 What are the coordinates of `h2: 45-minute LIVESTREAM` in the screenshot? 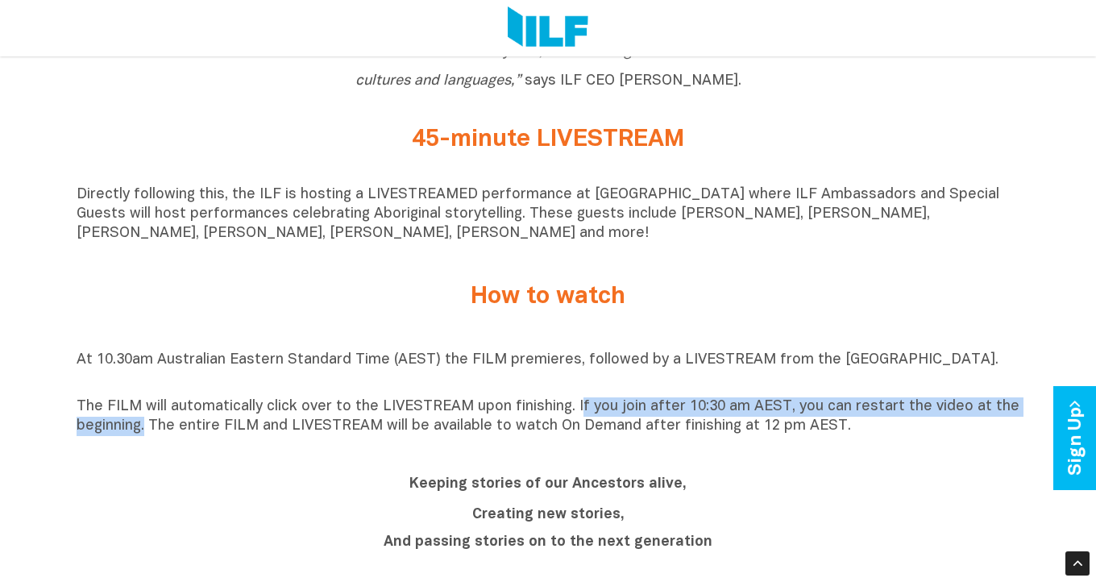 It's located at (548, 139).